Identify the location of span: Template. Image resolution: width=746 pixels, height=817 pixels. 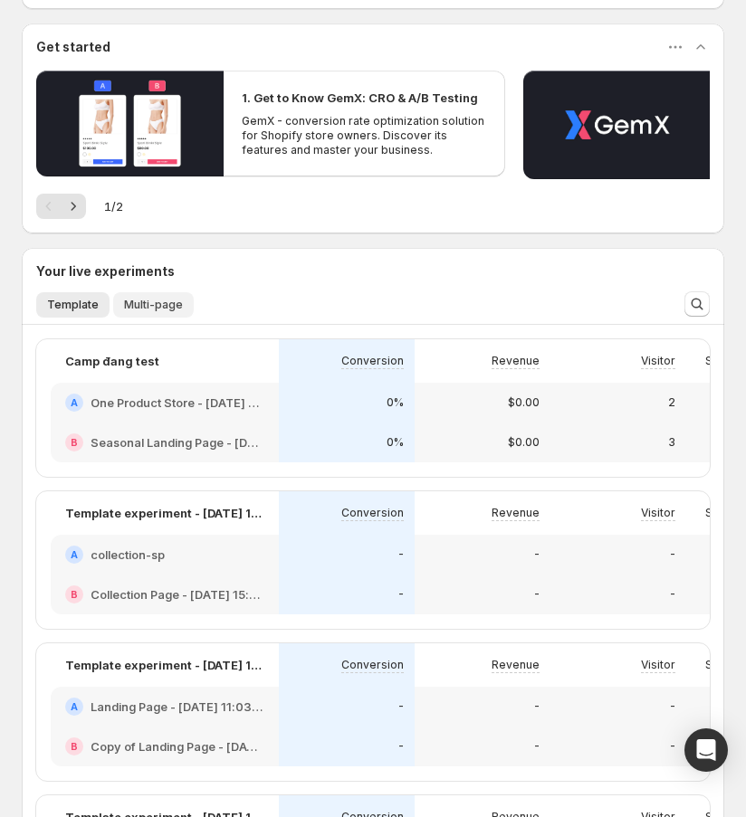
(72, 305).